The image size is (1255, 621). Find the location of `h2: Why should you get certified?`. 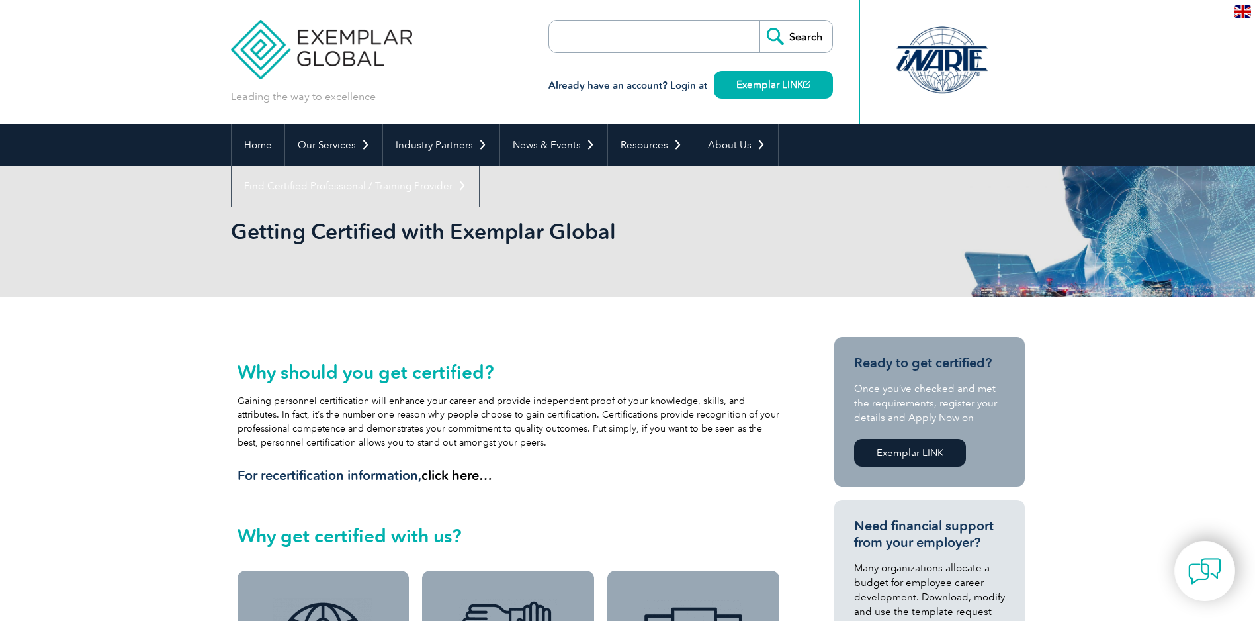

h2: Why should you get certified? is located at coordinates (509, 372).